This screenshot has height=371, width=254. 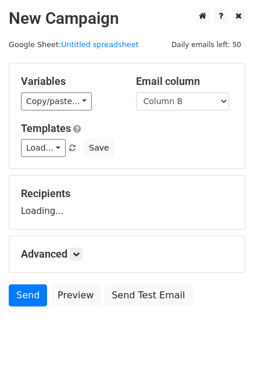 I want to click on div: Loading..., so click(x=127, y=202).